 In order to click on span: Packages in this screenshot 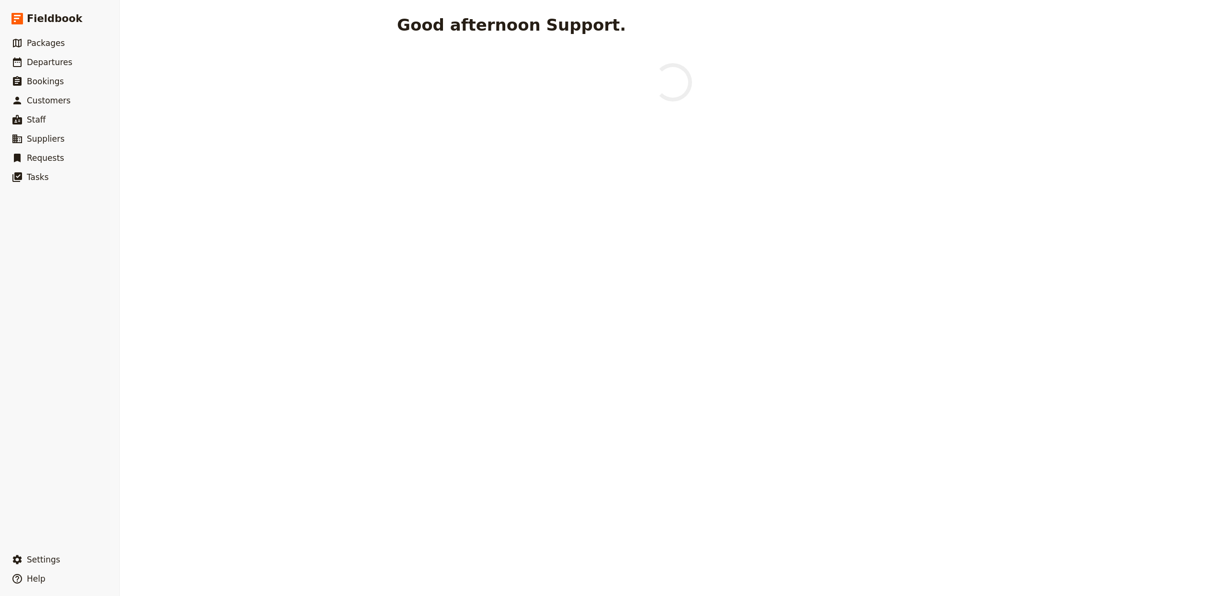, I will do `click(45, 43)`.